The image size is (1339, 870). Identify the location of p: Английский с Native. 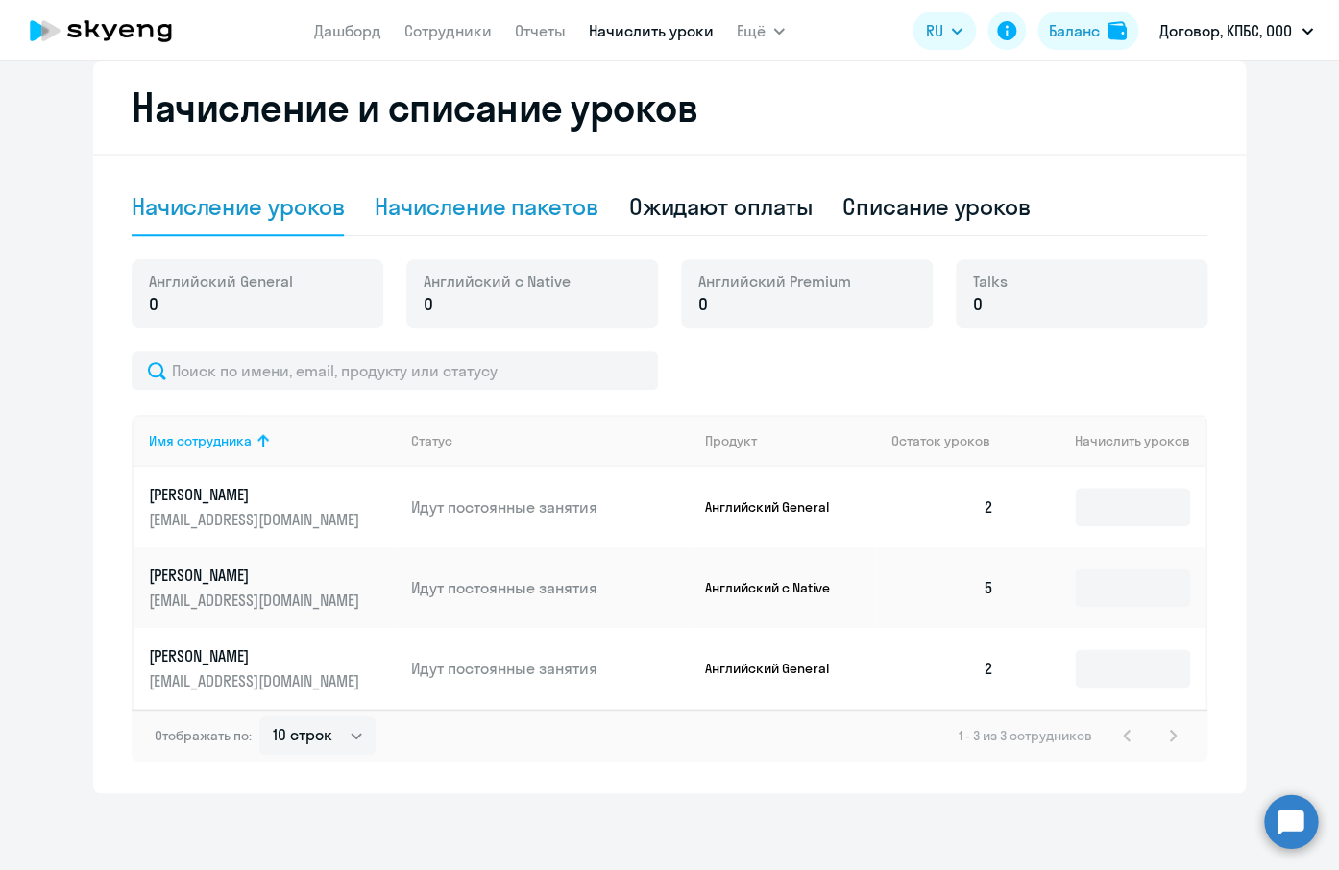
(777, 588).